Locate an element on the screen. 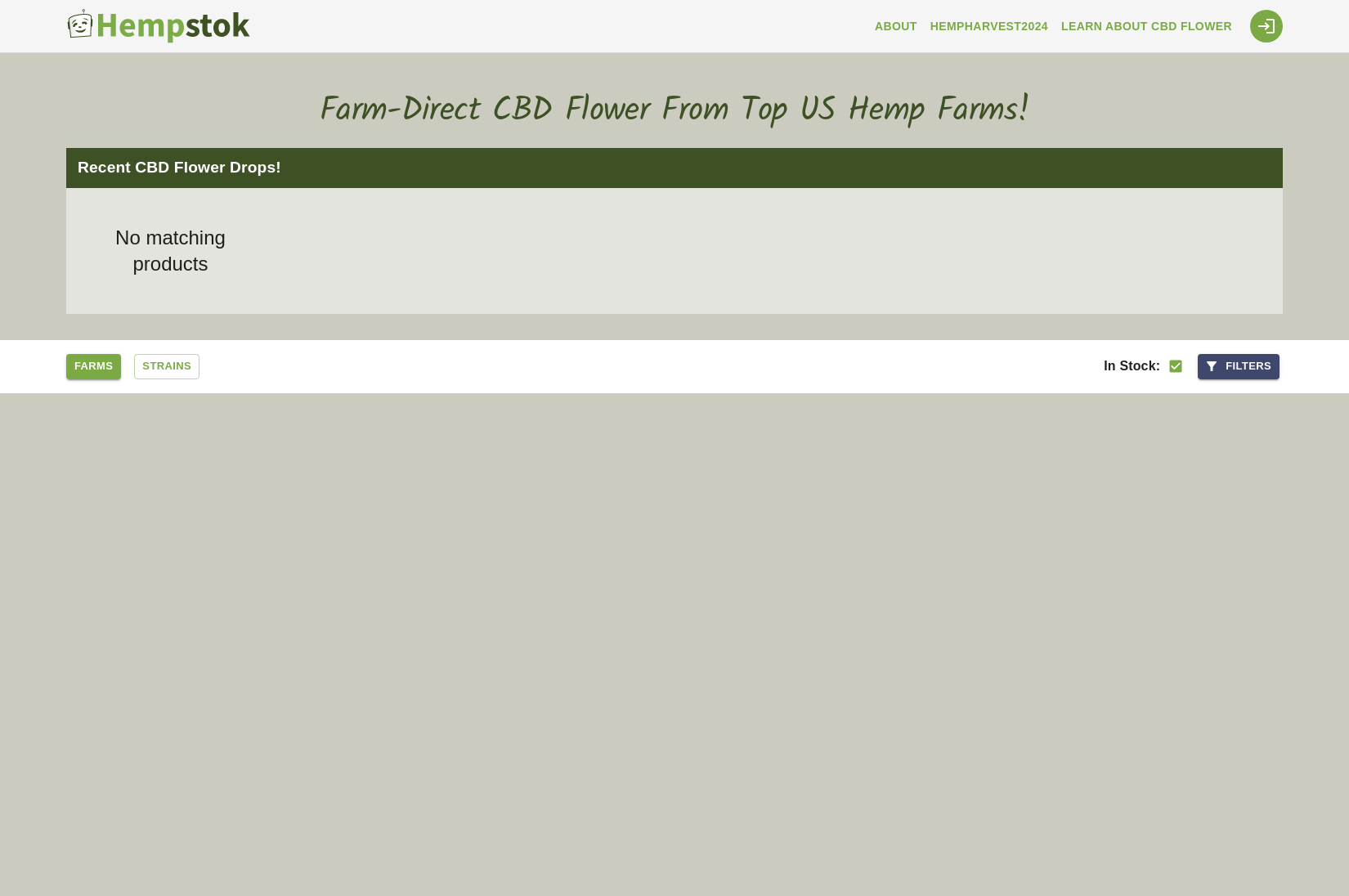  button: Filters is located at coordinates (1239, 367).